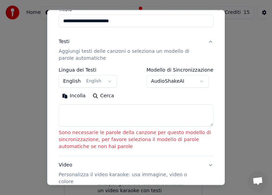 The height and width of the screenshot is (195, 272). What do you see at coordinates (130, 173) in the screenshot?
I see `div: Video` at bounding box center [130, 173].